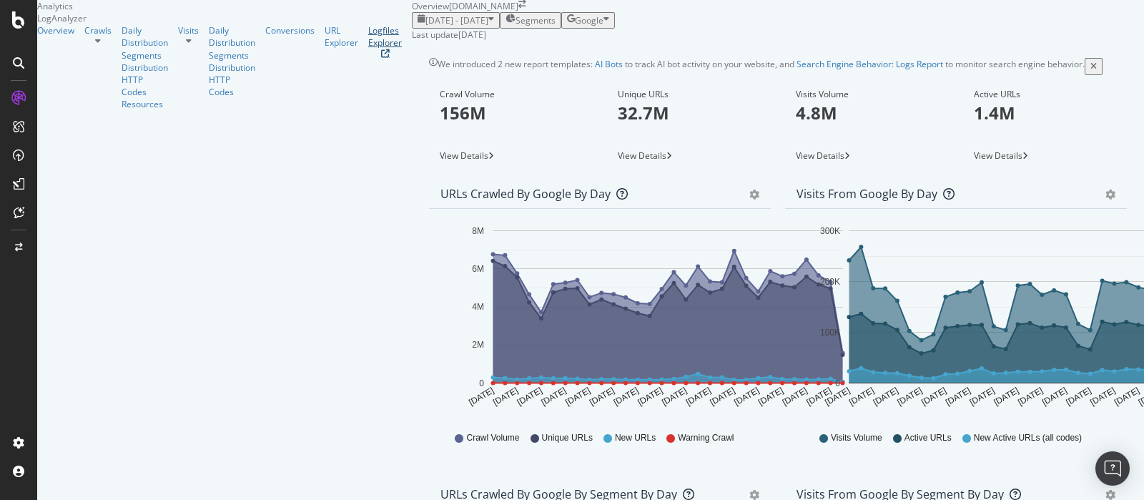 Image resolution: width=1144 pixels, height=500 pixels. Describe the element at coordinates (659, 320) in the screenshot. I see `svg: A chart.` at that location.